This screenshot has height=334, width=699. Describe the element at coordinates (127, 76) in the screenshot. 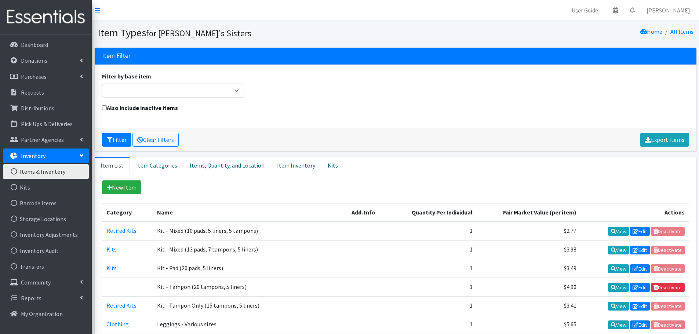

I see `label: Filter by base item` at that location.